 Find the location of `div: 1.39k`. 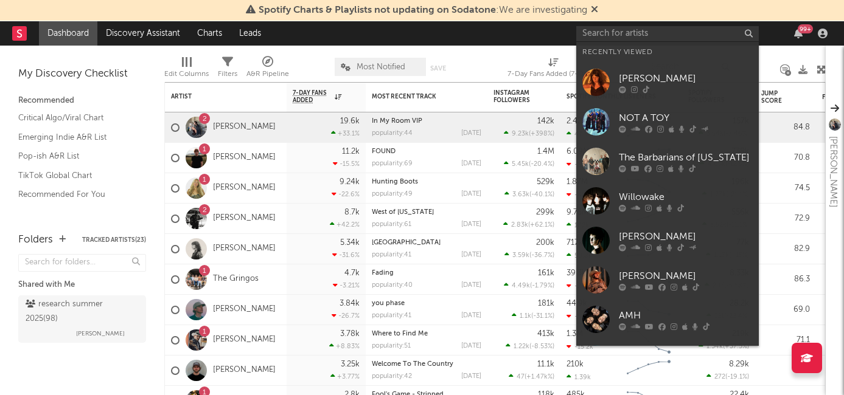

div: 1.39k is located at coordinates (579, 377).